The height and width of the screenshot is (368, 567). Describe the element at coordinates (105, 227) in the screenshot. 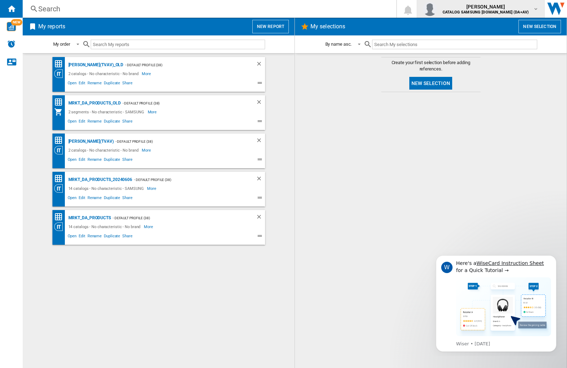

I see `div: 14 catalogs - No characteristic - No brand` at that location.